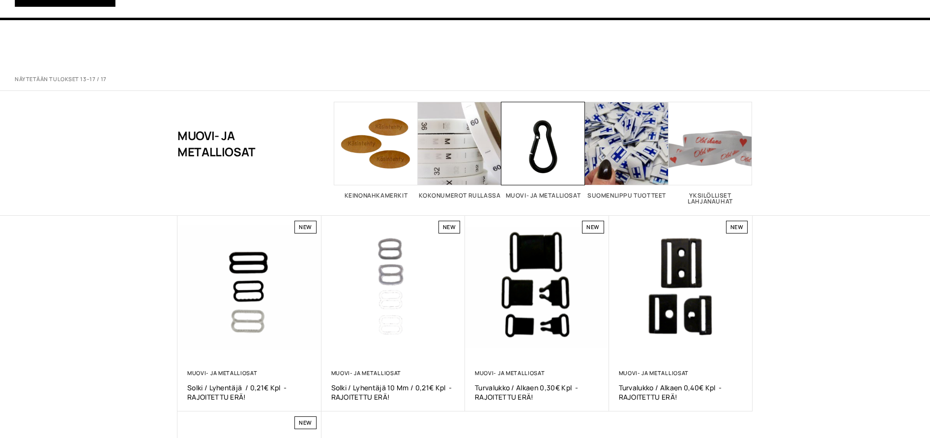  What do you see at coordinates (626, 196) in the screenshot?
I see `h2: Suomenlippu tuotteet` at bounding box center [626, 196].